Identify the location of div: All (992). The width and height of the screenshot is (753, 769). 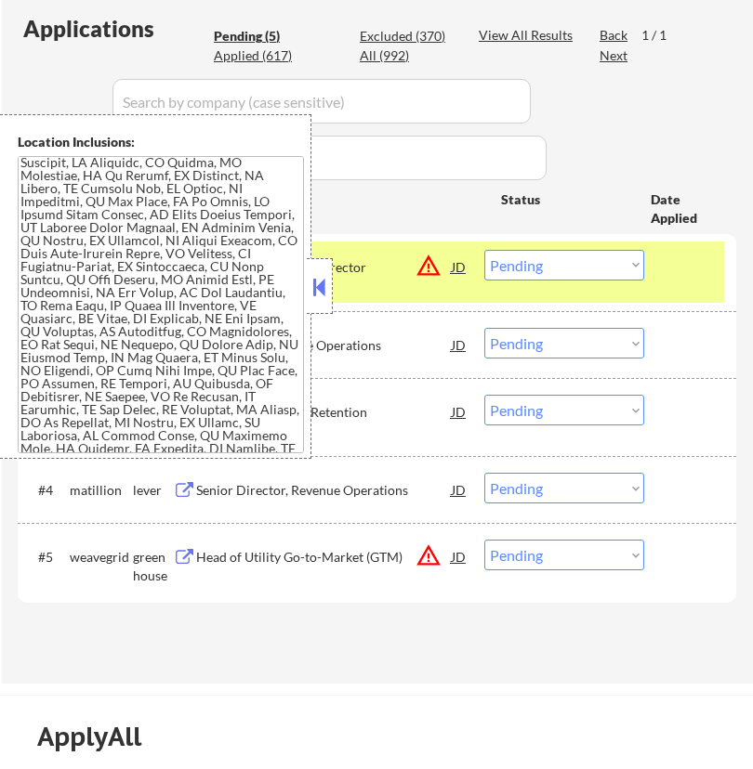
(406, 56).